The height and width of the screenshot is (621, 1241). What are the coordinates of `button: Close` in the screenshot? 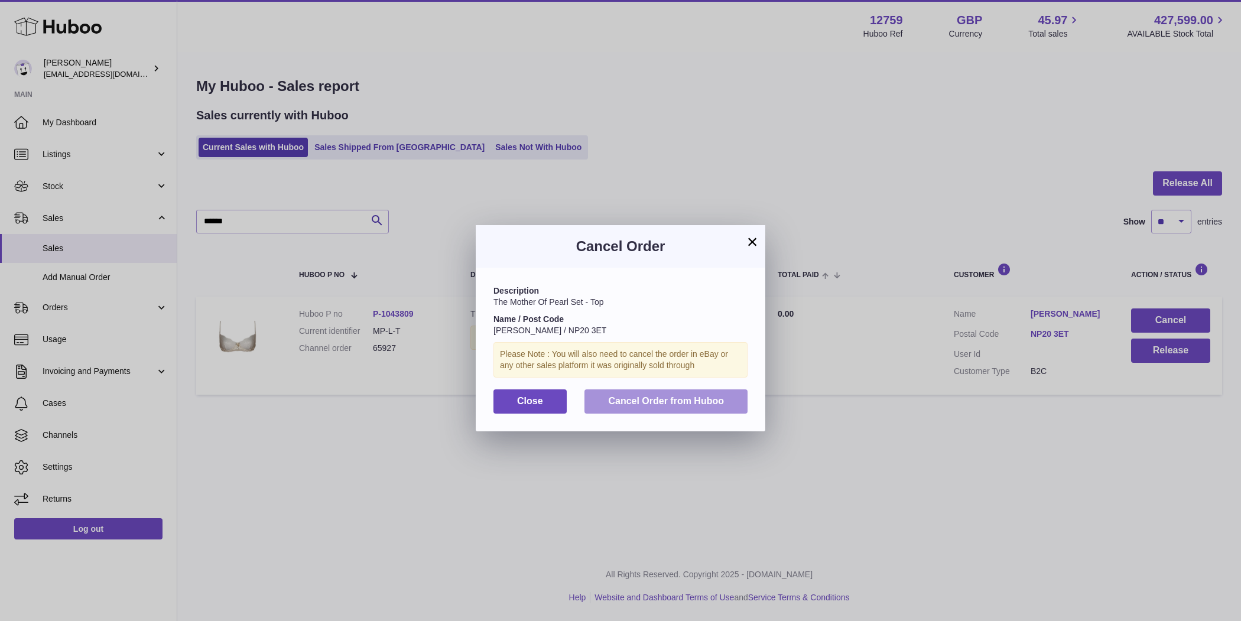 It's located at (530, 401).